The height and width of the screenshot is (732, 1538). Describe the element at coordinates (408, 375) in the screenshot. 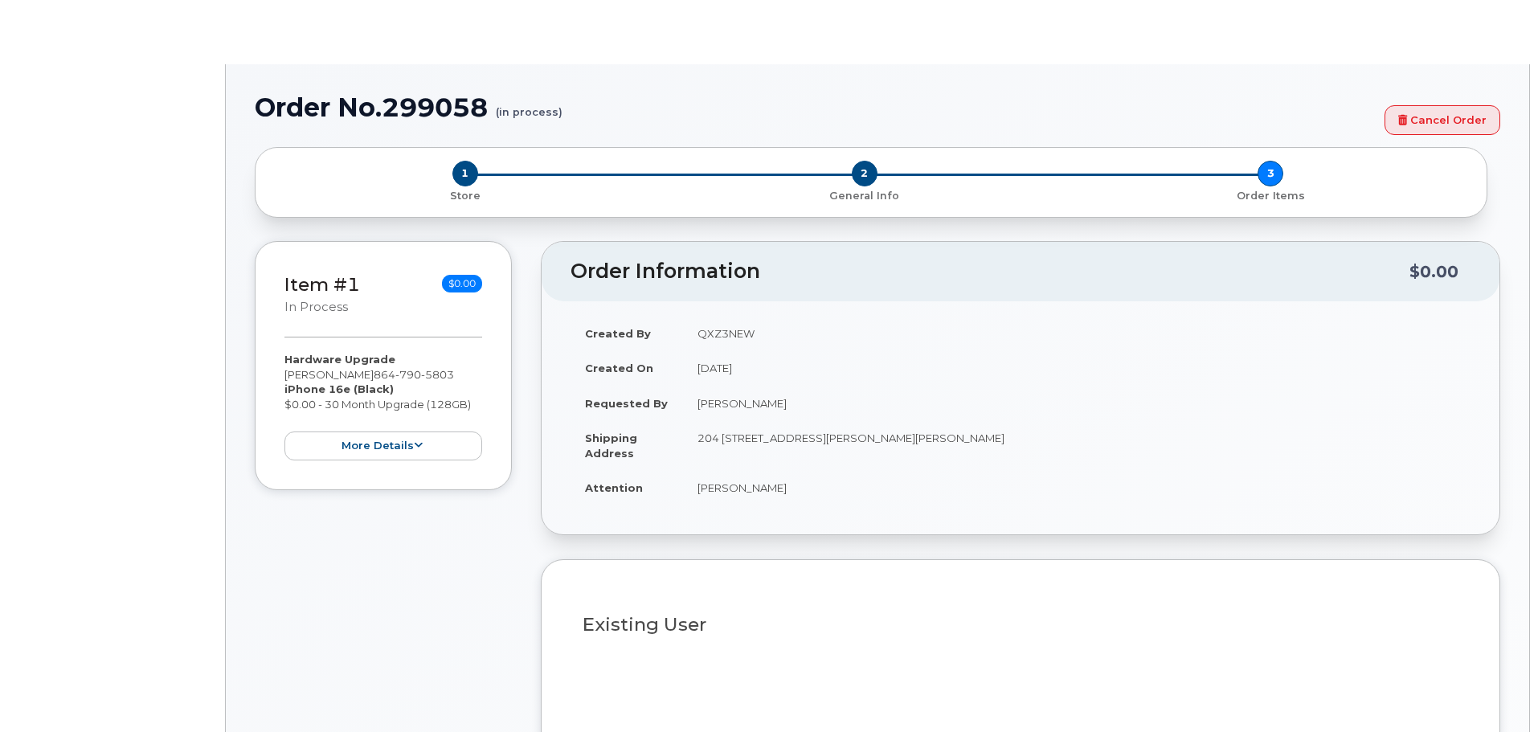

I see `span: 790` at that location.